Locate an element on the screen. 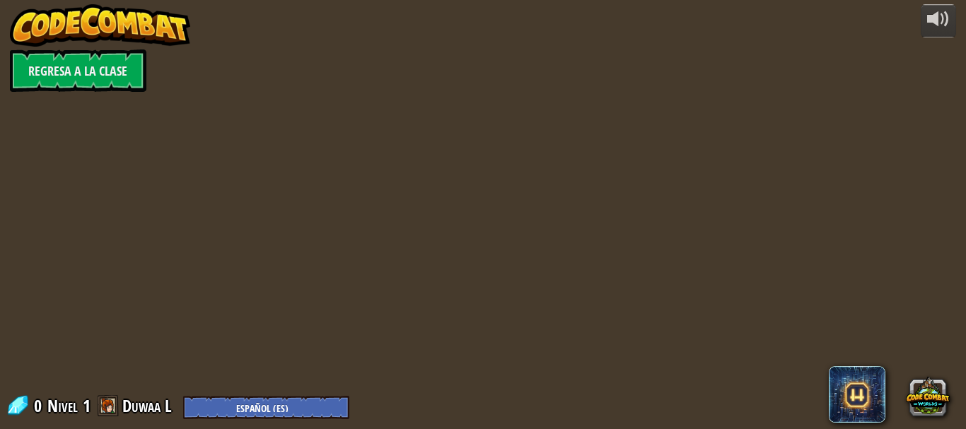  button: CodeCombat Worlds on Roblox is located at coordinates (928, 396).